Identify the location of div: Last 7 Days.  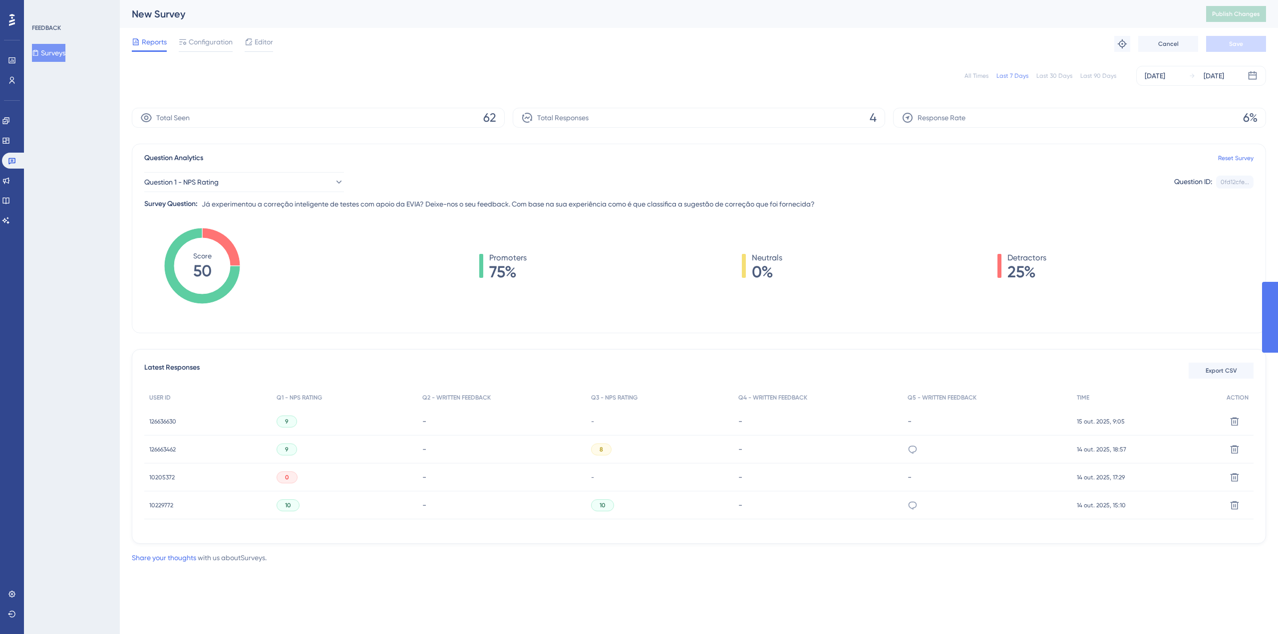
(1012, 76).